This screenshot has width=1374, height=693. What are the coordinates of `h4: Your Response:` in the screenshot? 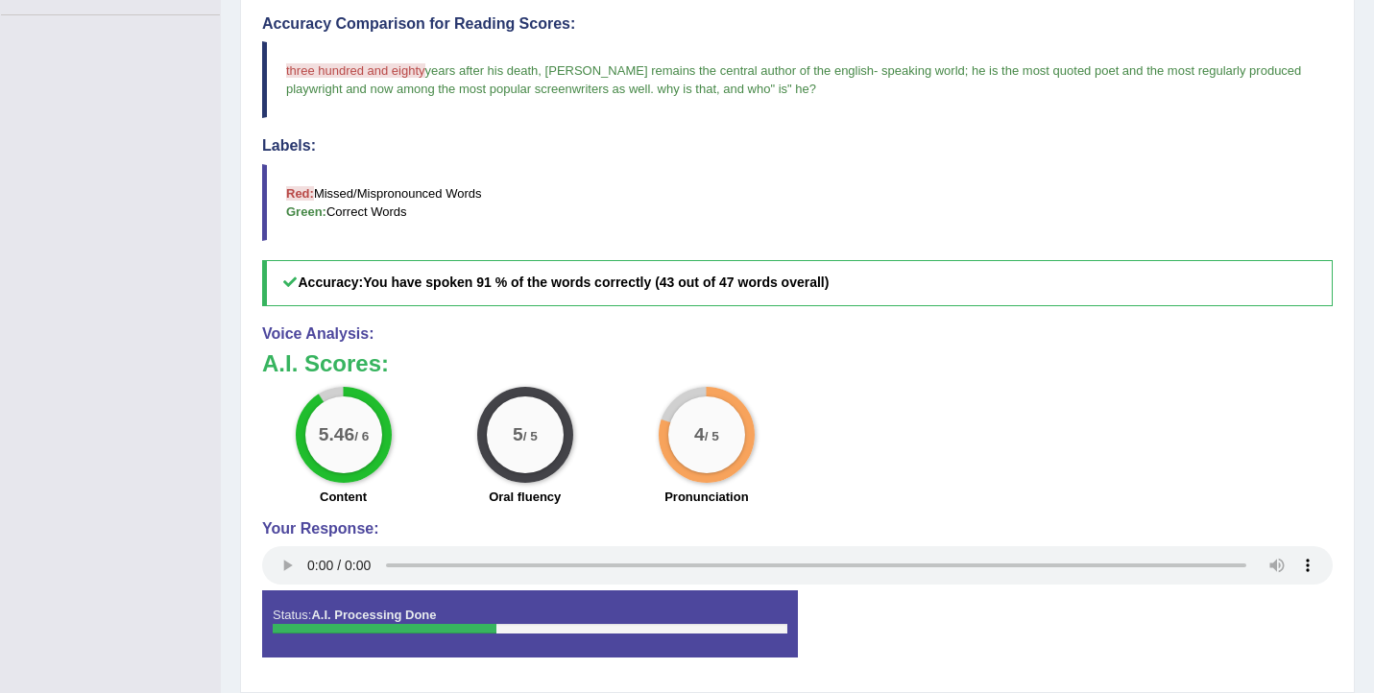 It's located at (797, 529).